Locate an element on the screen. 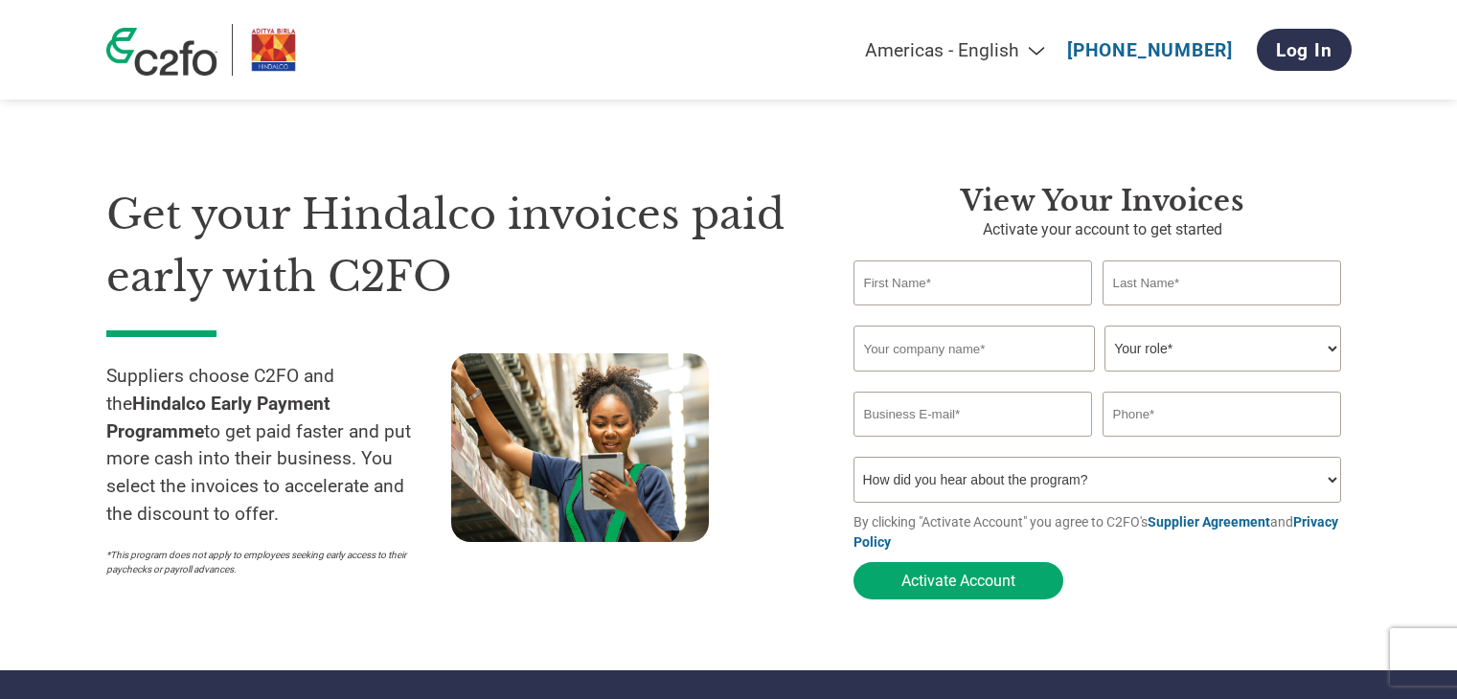 The width and height of the screenshot is (1457, 699). input: Phone* is located at coordinates (1222, 414).